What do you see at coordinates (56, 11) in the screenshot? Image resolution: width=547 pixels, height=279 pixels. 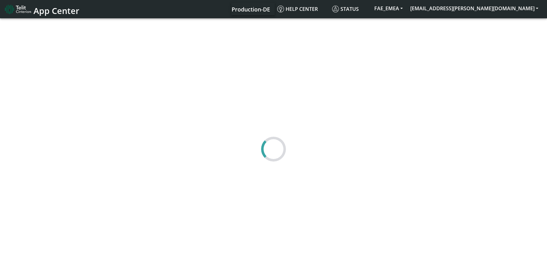 I see `span: App Center` at bounding box center [56, 11].